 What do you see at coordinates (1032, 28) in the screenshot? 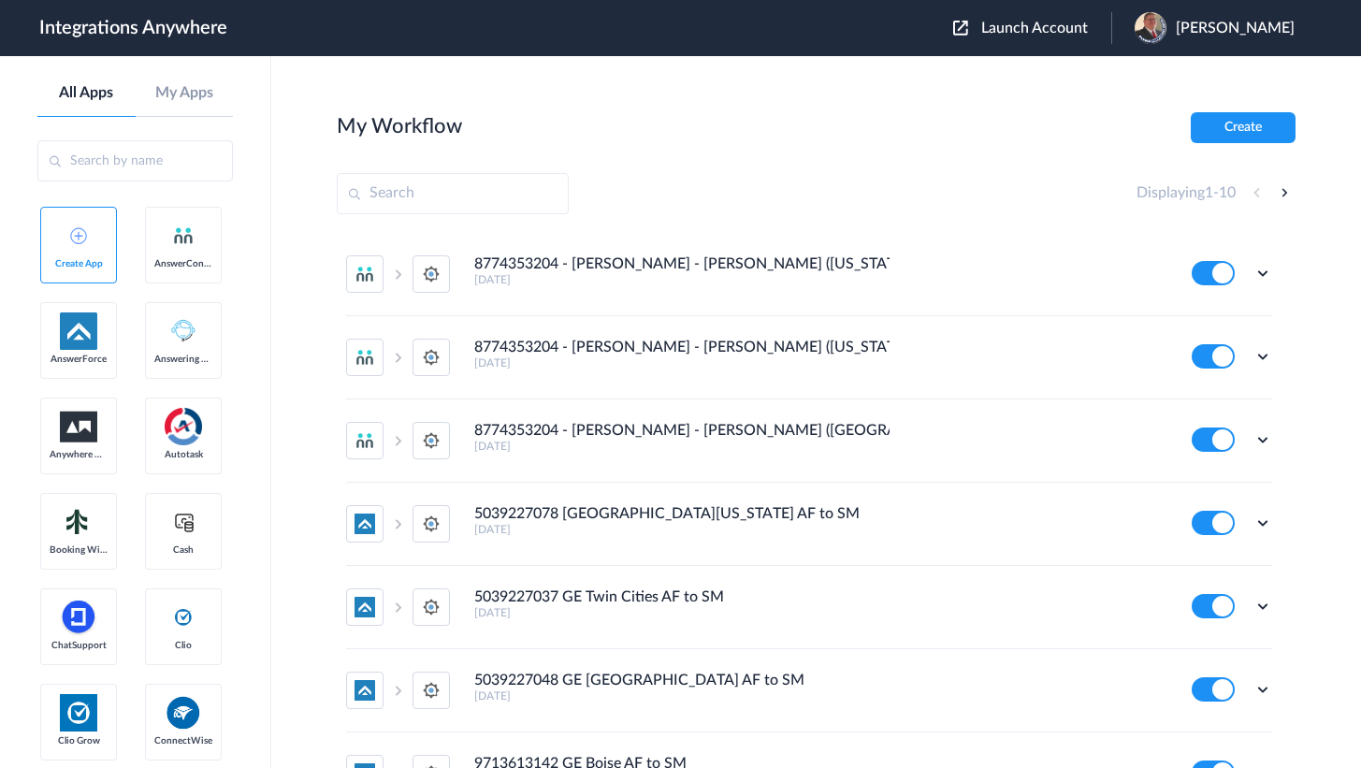
I see `button: Launch Account` at bounding box center [1032, 28].